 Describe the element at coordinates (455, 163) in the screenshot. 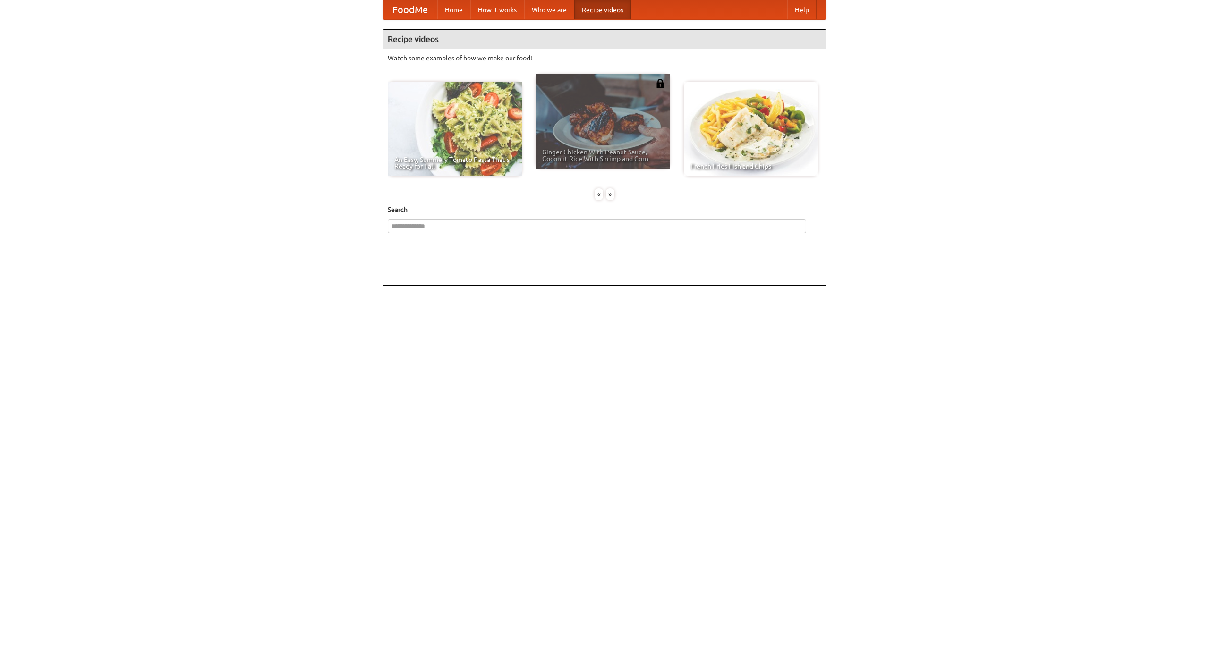

I see `span: An Easy, Summery Tomato Pasta That's Ready for Fall` at that location.